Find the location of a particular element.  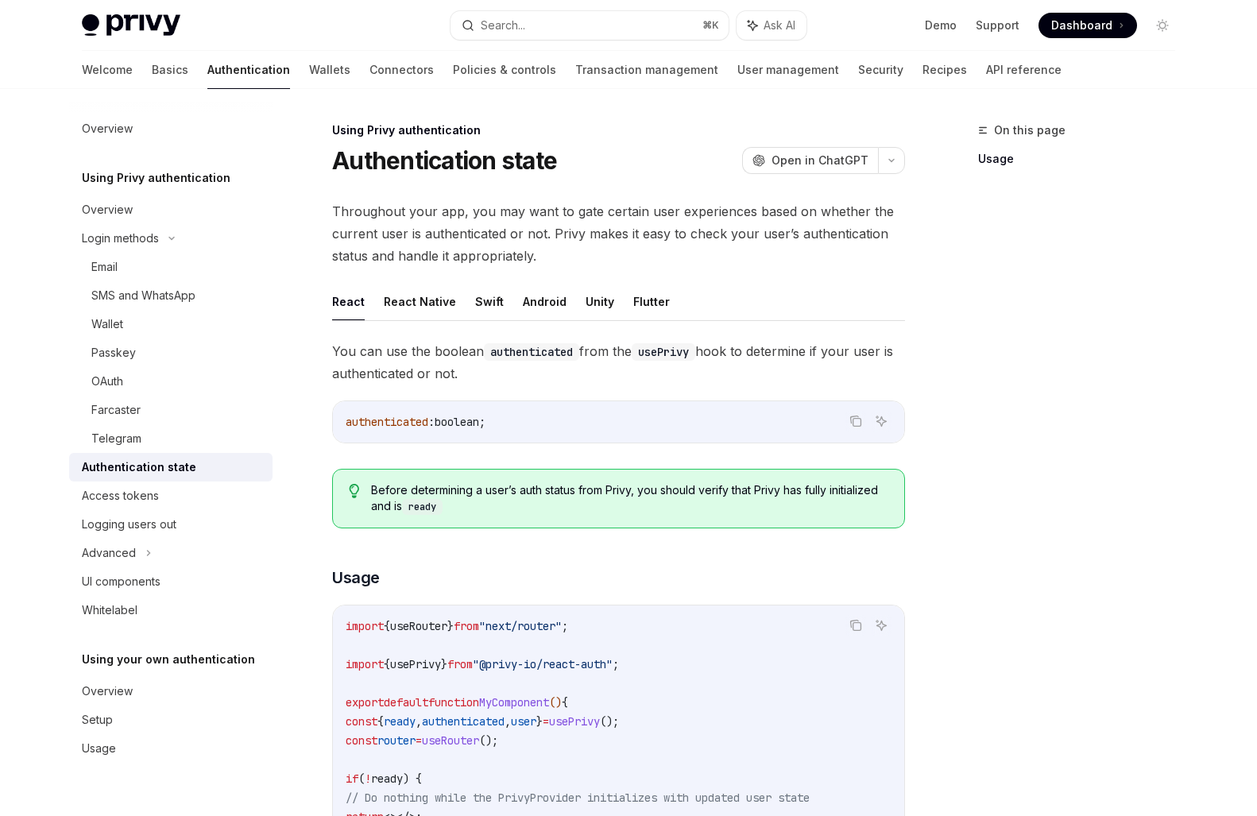

span: usePrivy is located at coordinates (574, 721).